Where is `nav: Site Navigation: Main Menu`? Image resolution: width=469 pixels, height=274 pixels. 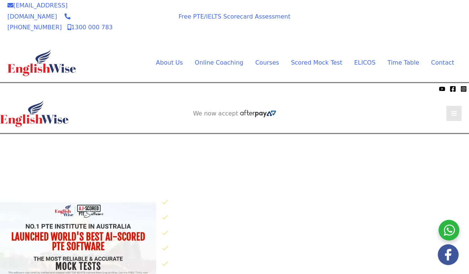 nav: Site Navigation: Main Menu is located at coordinates (296, 63).